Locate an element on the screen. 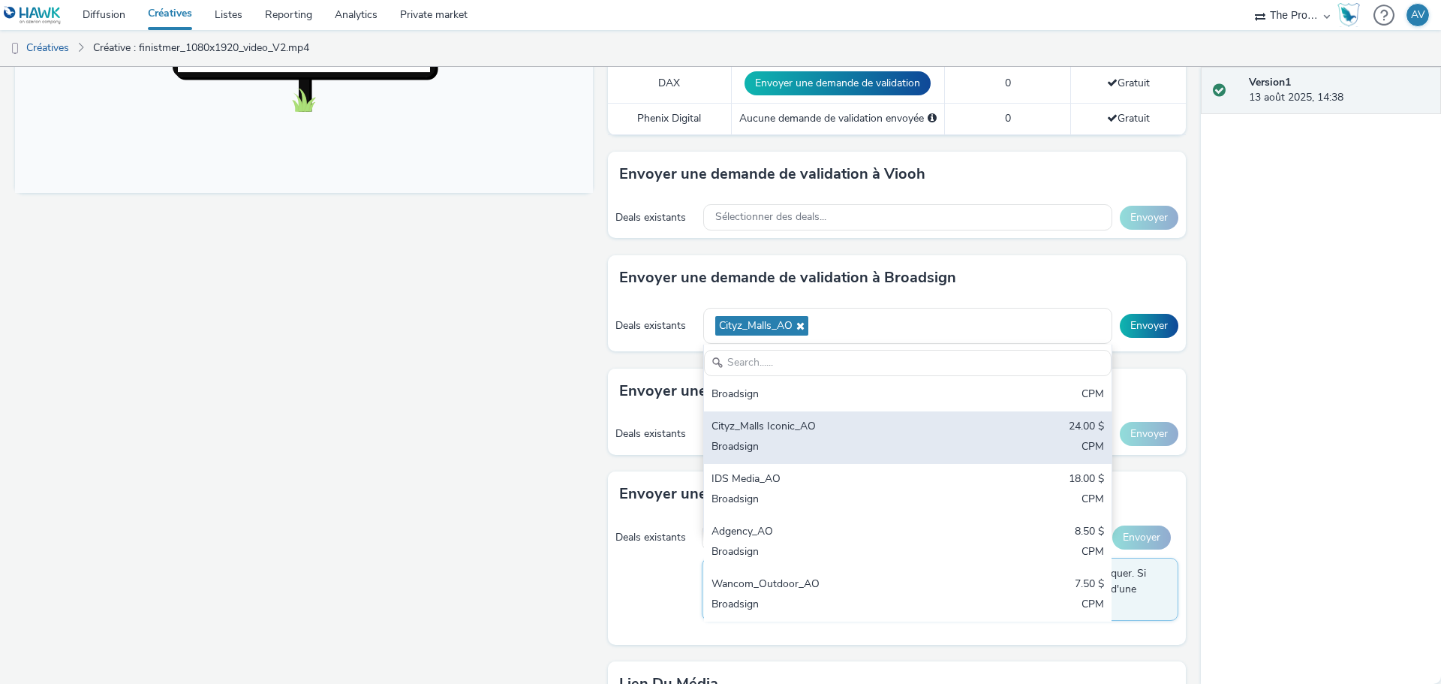 The height and width of the screenshot is (684, 1441). div: 7.50 $ is located at coordinates (1089, 585).